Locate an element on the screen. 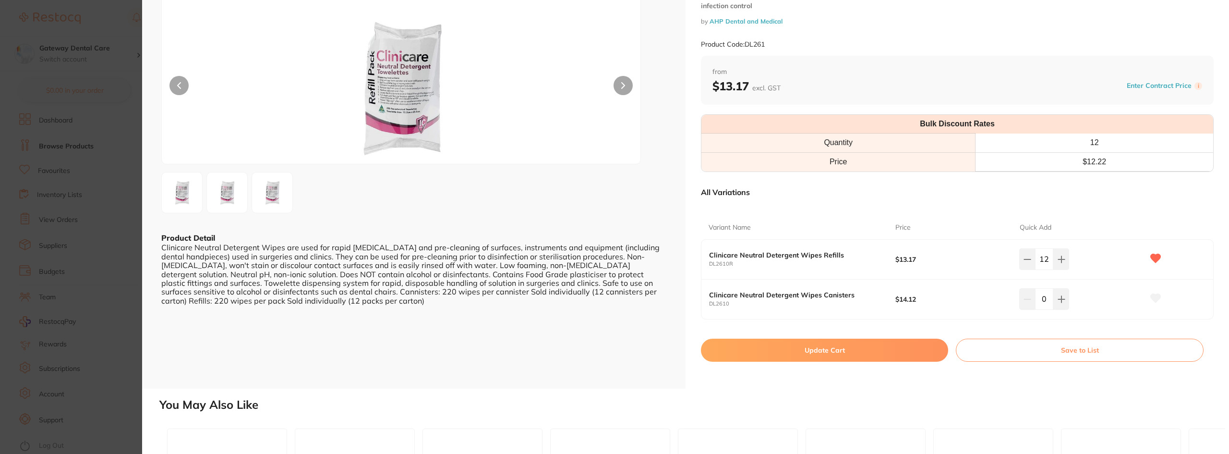  span: excl. GST is located at coordinates (766, 88).